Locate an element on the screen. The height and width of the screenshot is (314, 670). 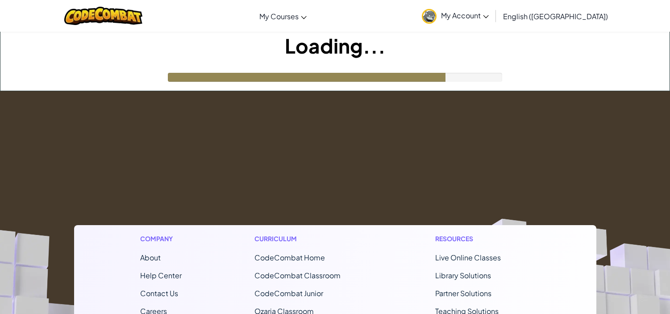
span: My Courses is located at coordinates (279, 16).